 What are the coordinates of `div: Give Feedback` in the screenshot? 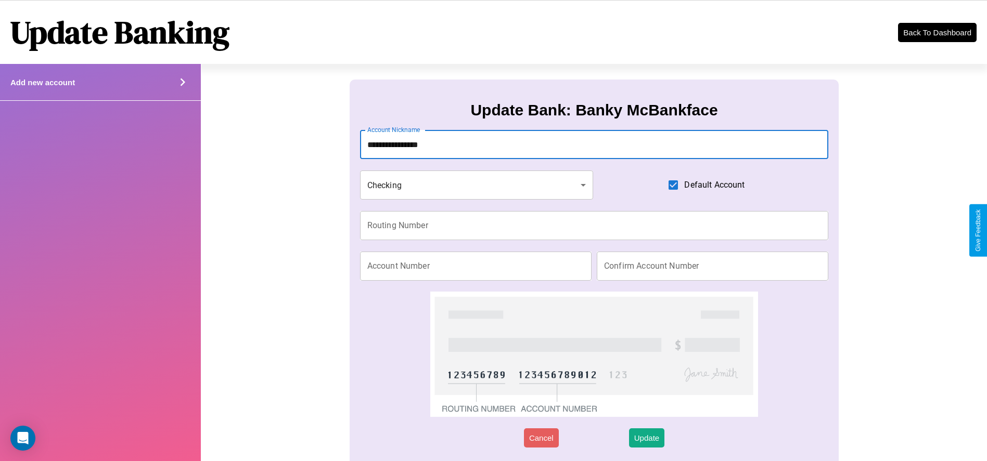 It's located at (978, 230).